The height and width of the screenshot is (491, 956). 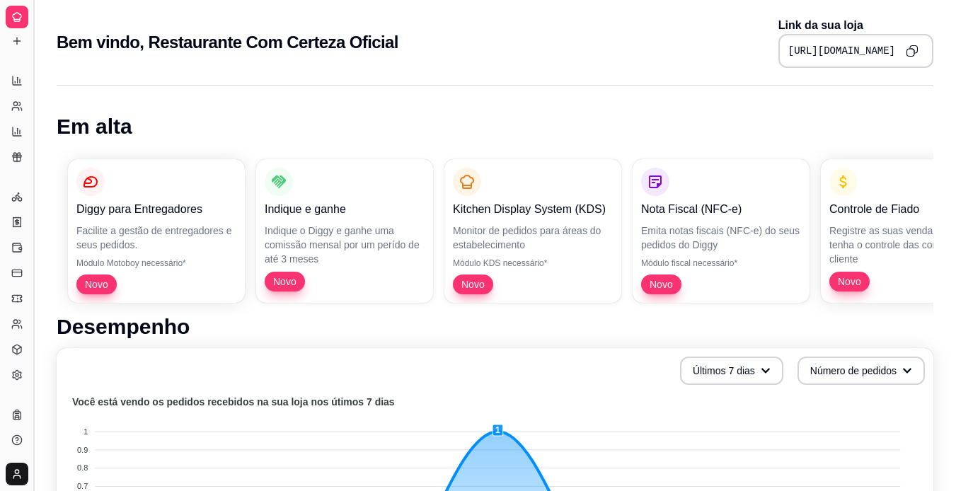 What do you see at coordinates (156, 263) in the screenshot?
I see `p: Módulo Motoboy necessário*` at bounding box center [156, 263].